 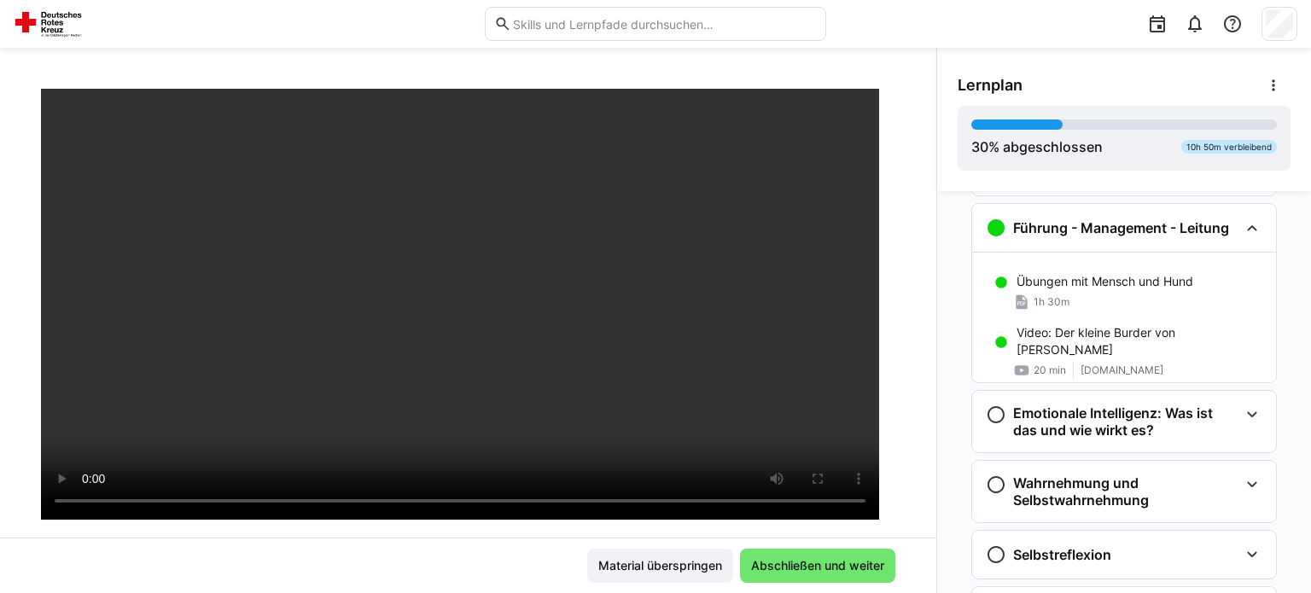 I want to click on div: 10h 50m verbleibend, so click(x=1229, y=147).